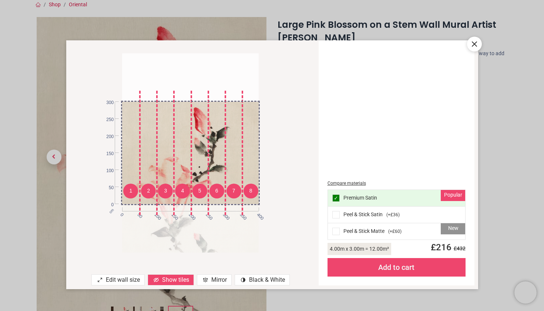  I want to click on span: 400, so click(258, 214).